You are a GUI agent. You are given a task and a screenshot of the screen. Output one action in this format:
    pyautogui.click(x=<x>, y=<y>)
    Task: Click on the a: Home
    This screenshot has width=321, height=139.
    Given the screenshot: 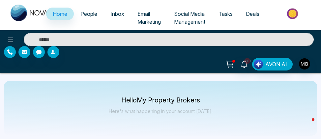 What is the action you would take?
    pyautogui.click(x=60, y=14)
    